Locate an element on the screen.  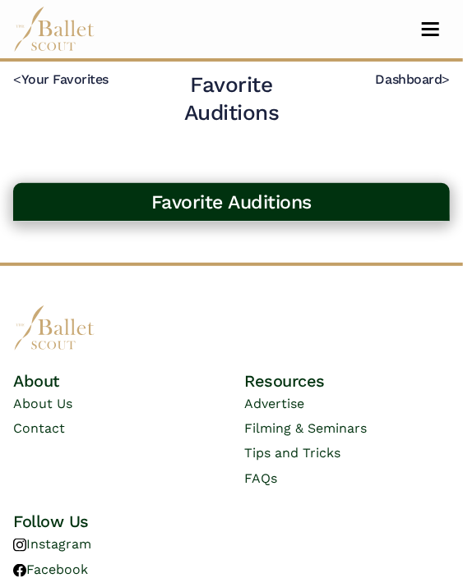
a: Tips and Tricks is located at coordinates (292, 453).